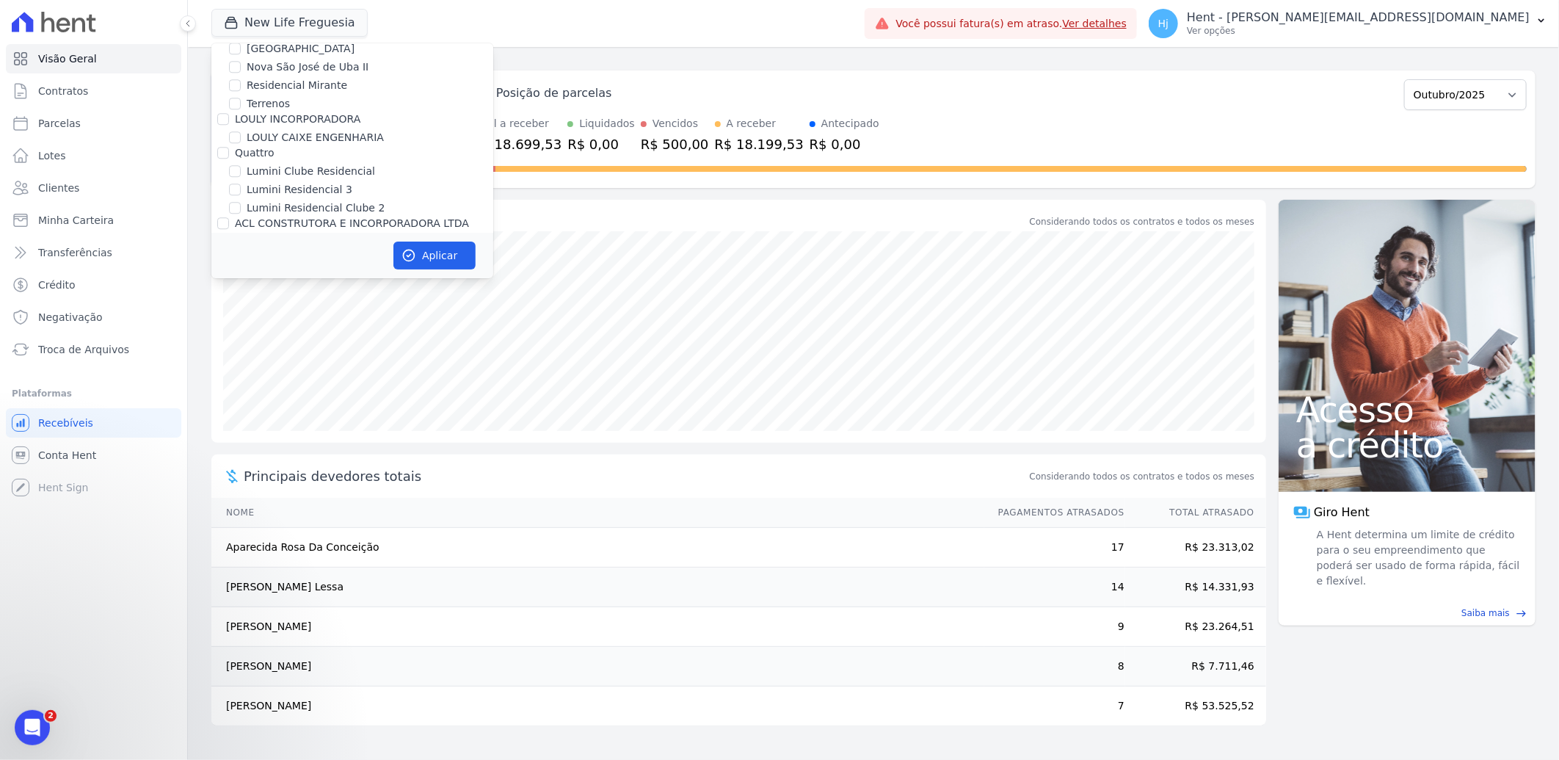 This screenshot has height=760, width=1559. Describe the element at coordinates (93, 423) in the screenshot. I see `a: Recebíveis` at that location.